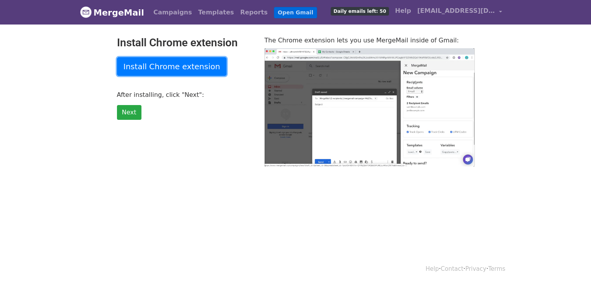 This screenshot has height=284, width=591. I want to click on a: Install Chrome extension, so click(172, 66).